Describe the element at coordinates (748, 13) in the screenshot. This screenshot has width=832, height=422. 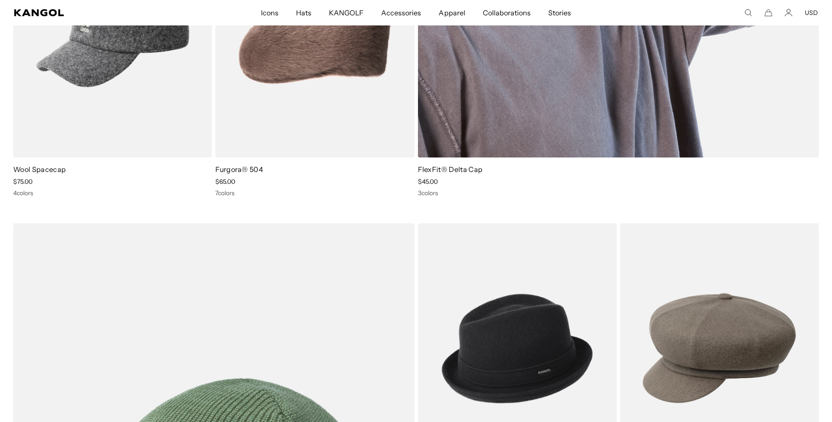
I see `summary: Search here` at that location.